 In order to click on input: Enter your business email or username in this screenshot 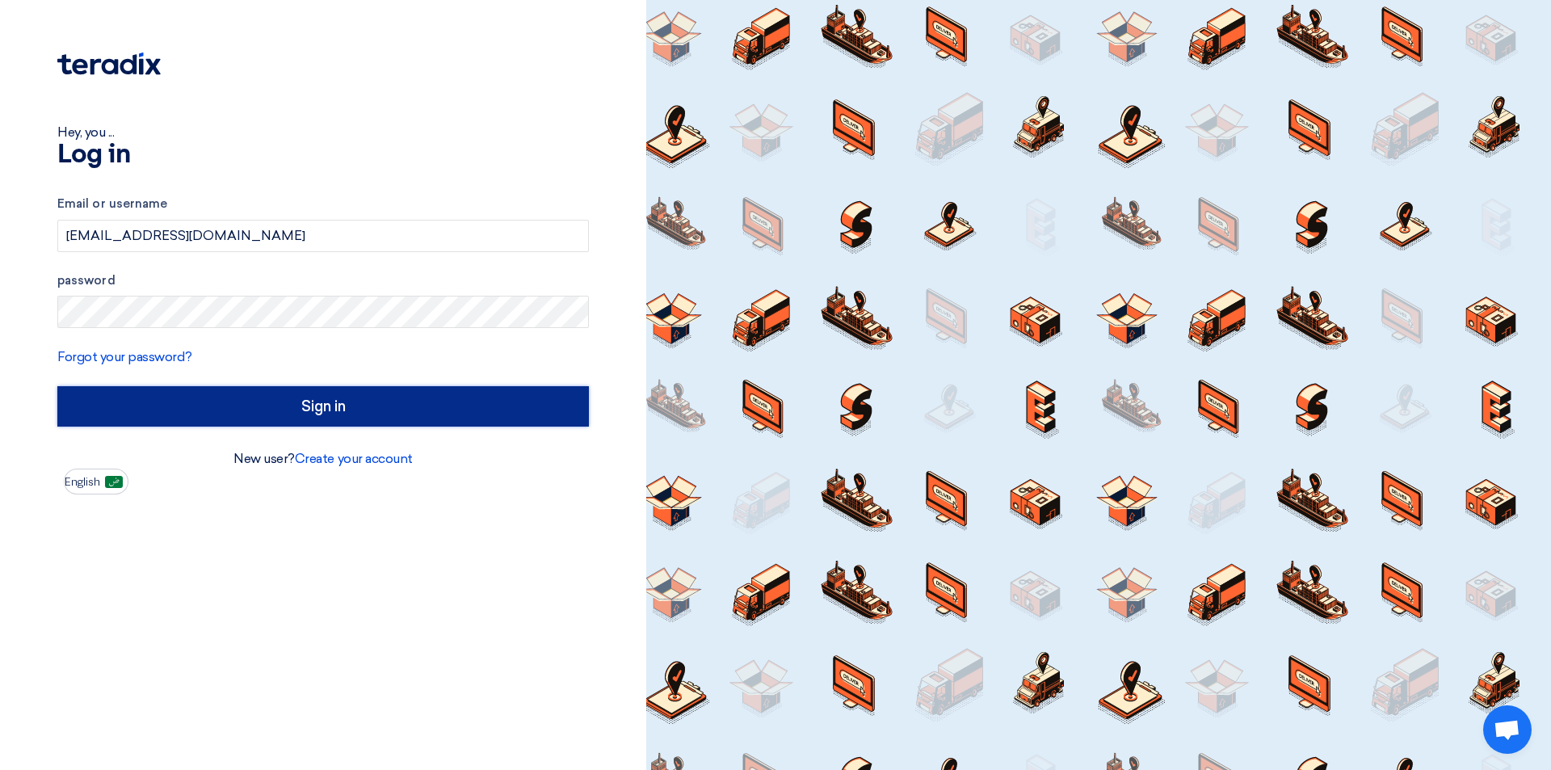, I will do `click(323, 236)`.